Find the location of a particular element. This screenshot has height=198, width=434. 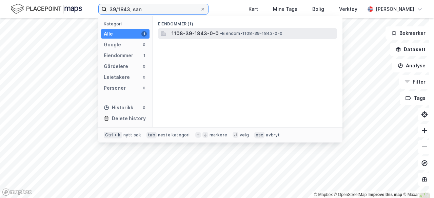

div: Kontrollprogram for chat is located at coordinates (417, 182).